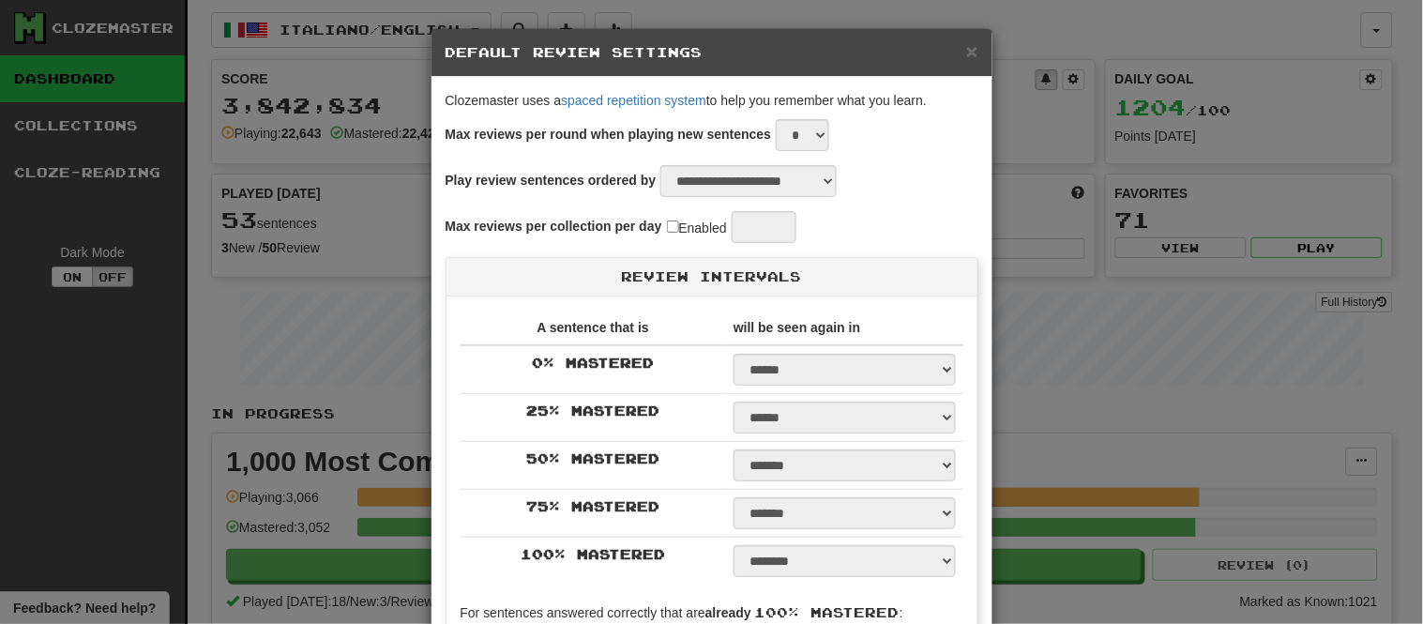  I want to click on h5: Default Review Settings, so click(712, 53).